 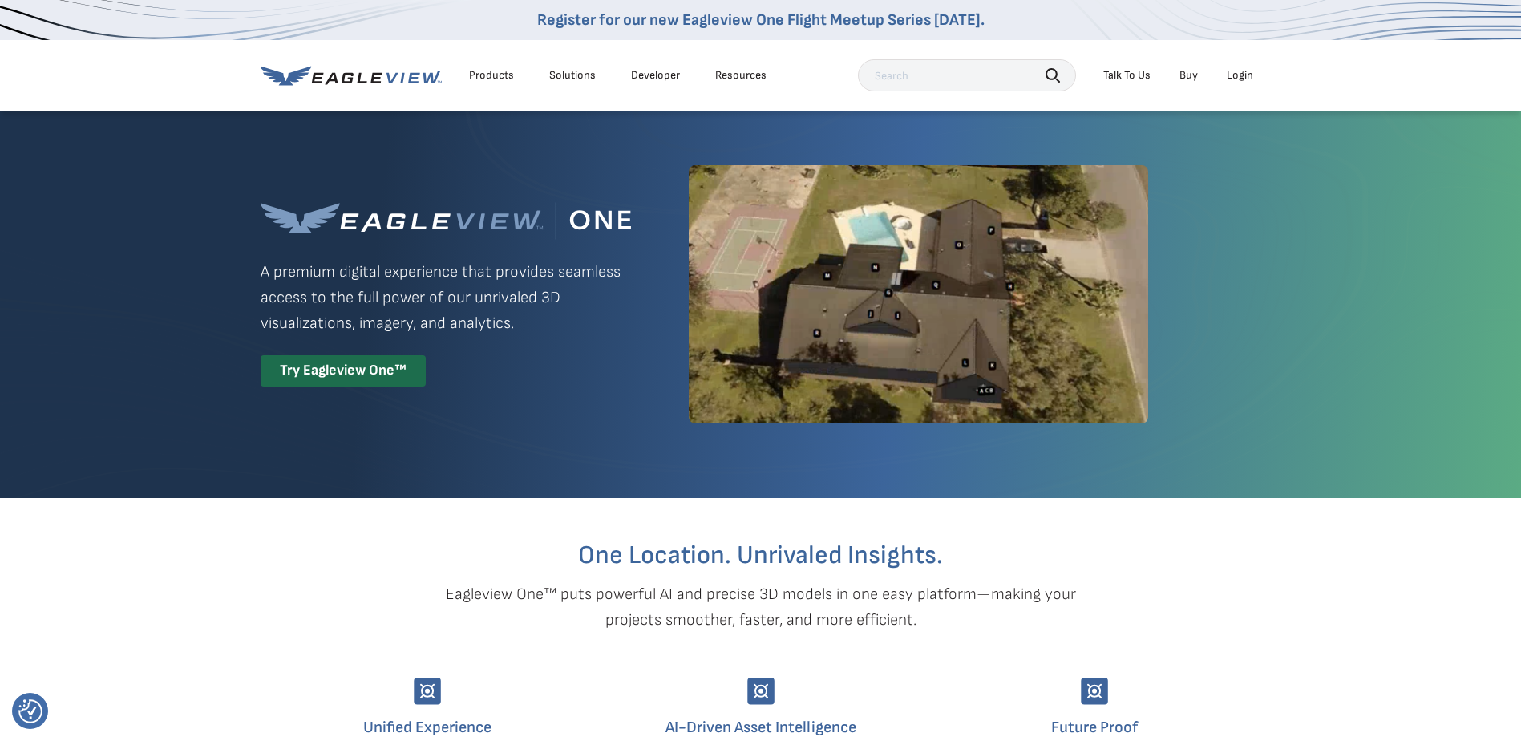 I want to click on div: Login, so click(x=1240, y=75).